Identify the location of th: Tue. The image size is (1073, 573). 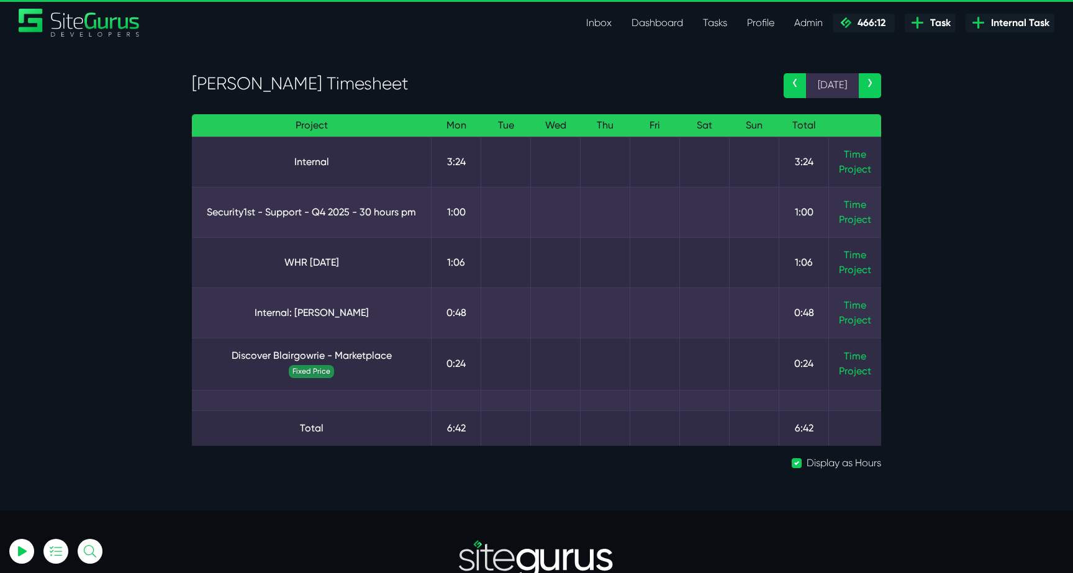
(506, 125).